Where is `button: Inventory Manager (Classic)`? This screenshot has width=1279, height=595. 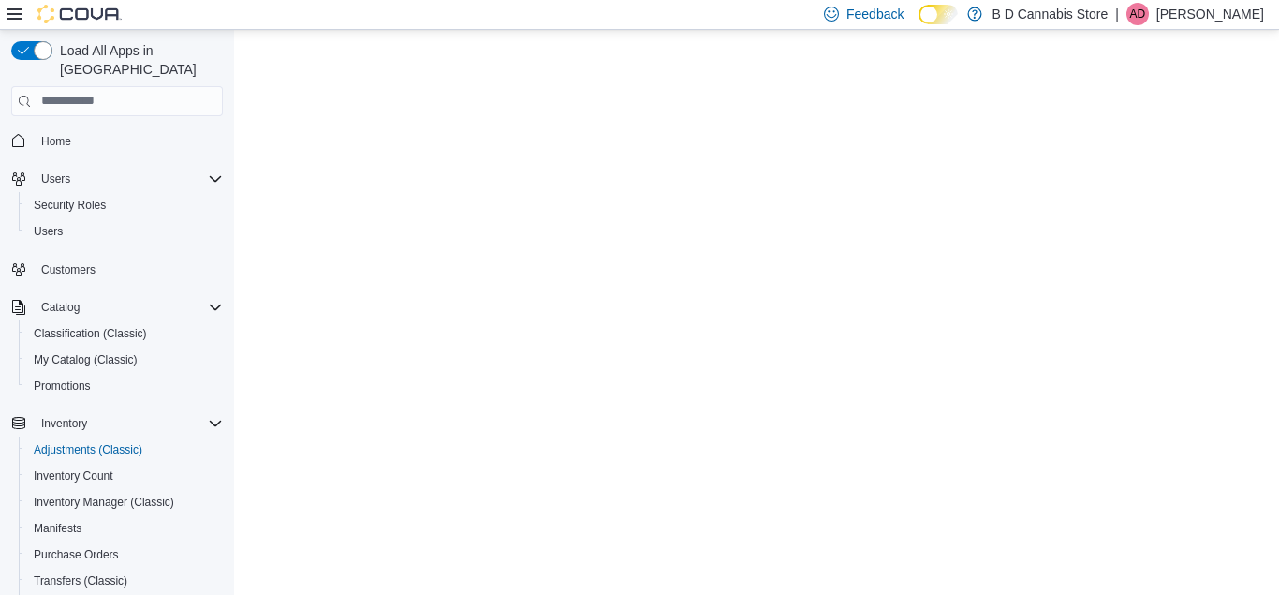
button: Inventory Manager (Classic) is located at coordinates (125, 502).